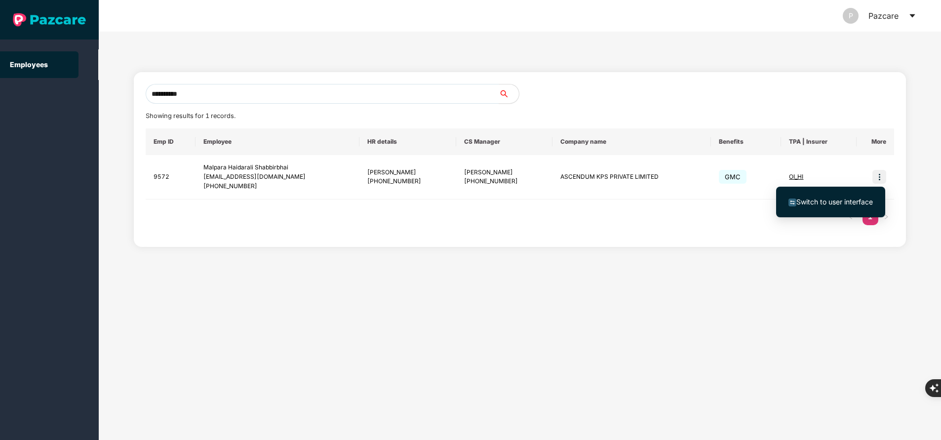 This screenshot has height=440, width=941. What do you see at coordinates (631, 142) in the screenshot?
I see `th: Company name` at bounding box center [631, 142].